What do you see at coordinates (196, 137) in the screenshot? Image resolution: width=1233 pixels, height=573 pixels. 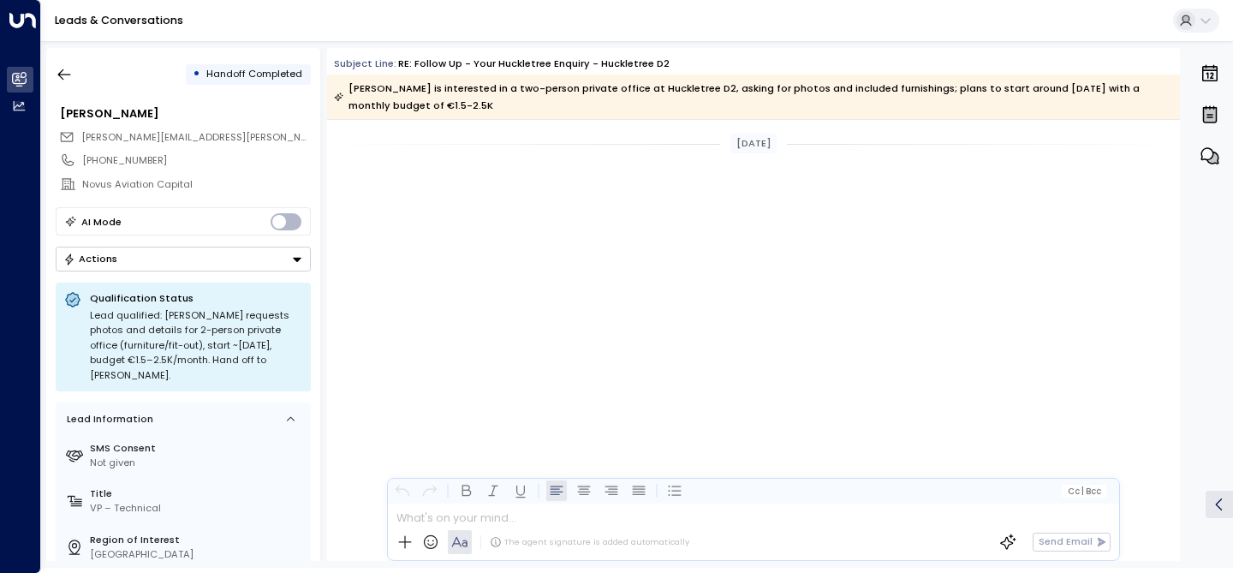 I see `span: aaron.henry@novus.aero` at bounding box center [196, 137].